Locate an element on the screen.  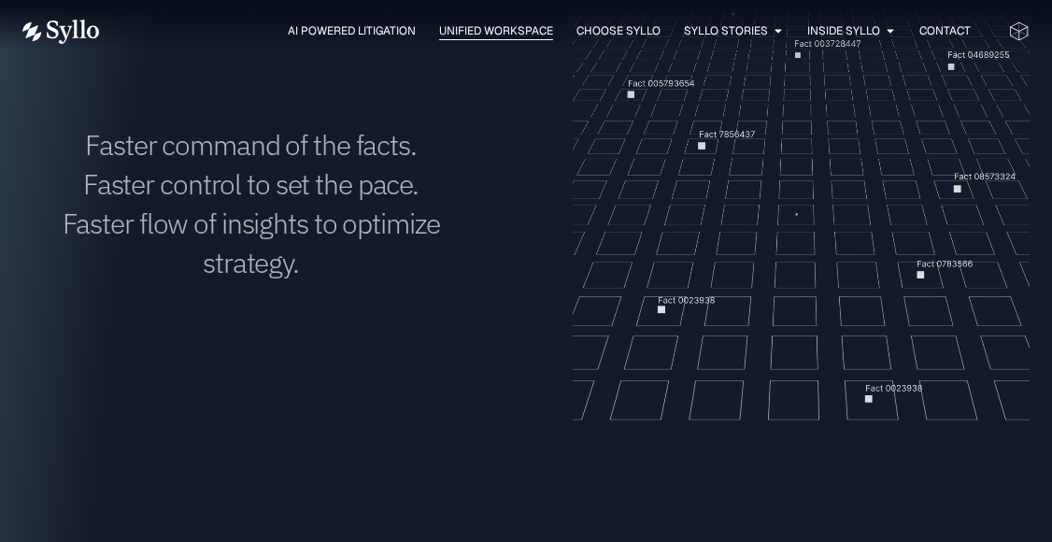
a: AI Powered Litigation is located at coordinates (351, 31).